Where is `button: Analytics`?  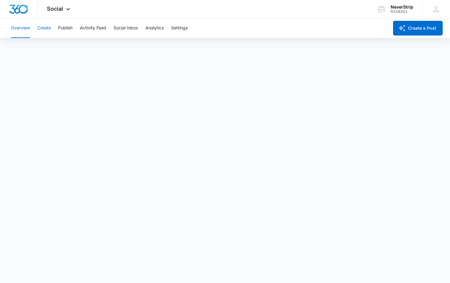 button: Analytics is located at coordinates (154, 28).